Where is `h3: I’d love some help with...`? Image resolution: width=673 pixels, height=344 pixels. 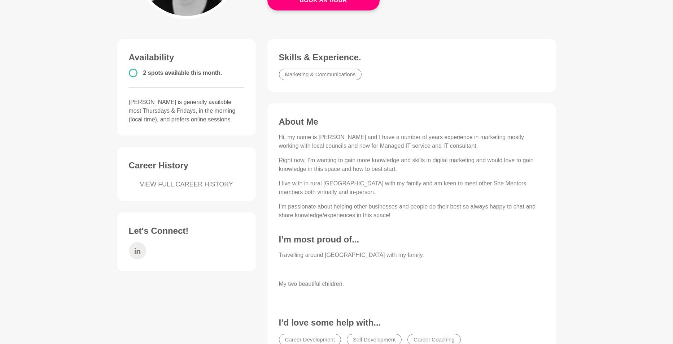
h3: I’d love some help with... is located at coordinates (412, 322).